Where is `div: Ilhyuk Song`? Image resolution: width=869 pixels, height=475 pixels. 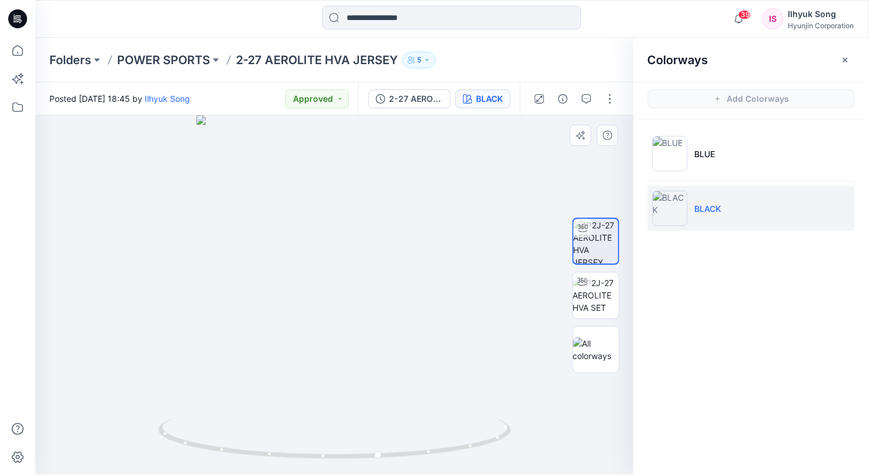
div: Ilhyuk Song is located at coordinates (821, 14).